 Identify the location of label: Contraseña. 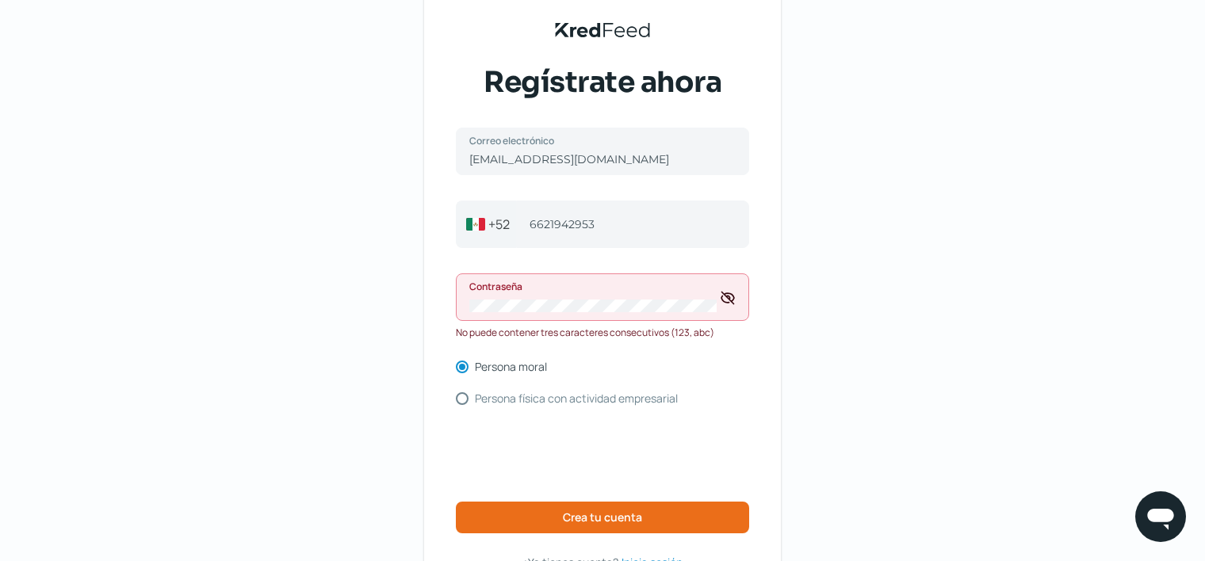
(595, 286).